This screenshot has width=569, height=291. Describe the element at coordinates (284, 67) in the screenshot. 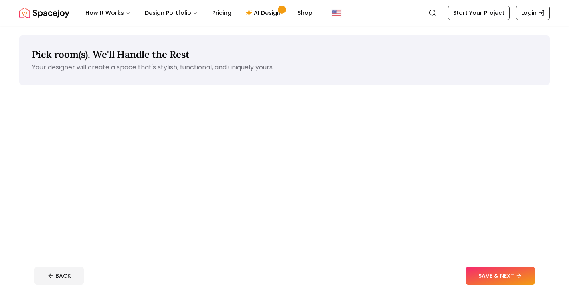

I see `p: Your designer will create a space that's stylish, functional, and uniquely yours.` at that location.